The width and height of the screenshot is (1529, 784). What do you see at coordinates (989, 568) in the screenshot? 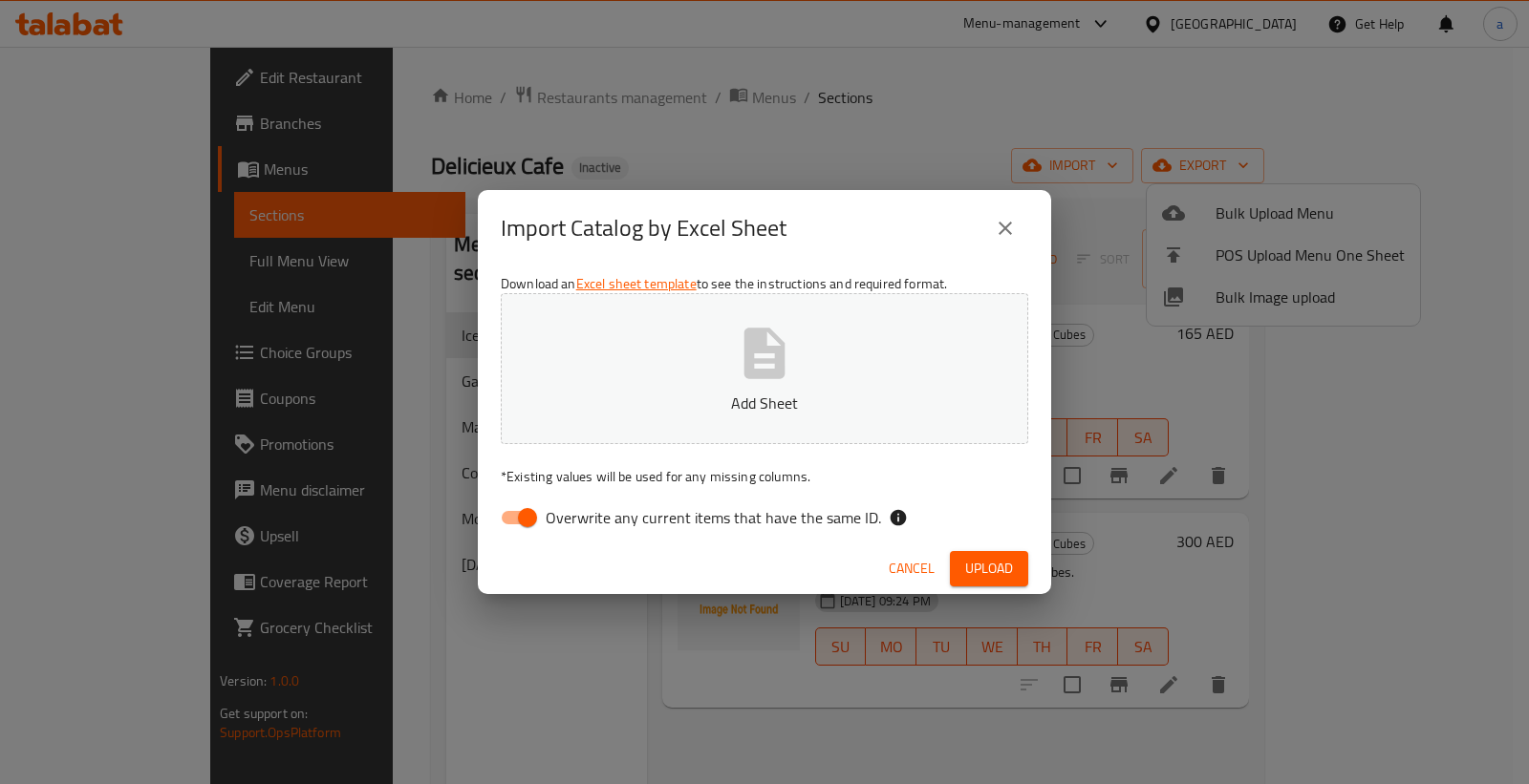
I see `span: Upload` at bounding box center [989, 568].